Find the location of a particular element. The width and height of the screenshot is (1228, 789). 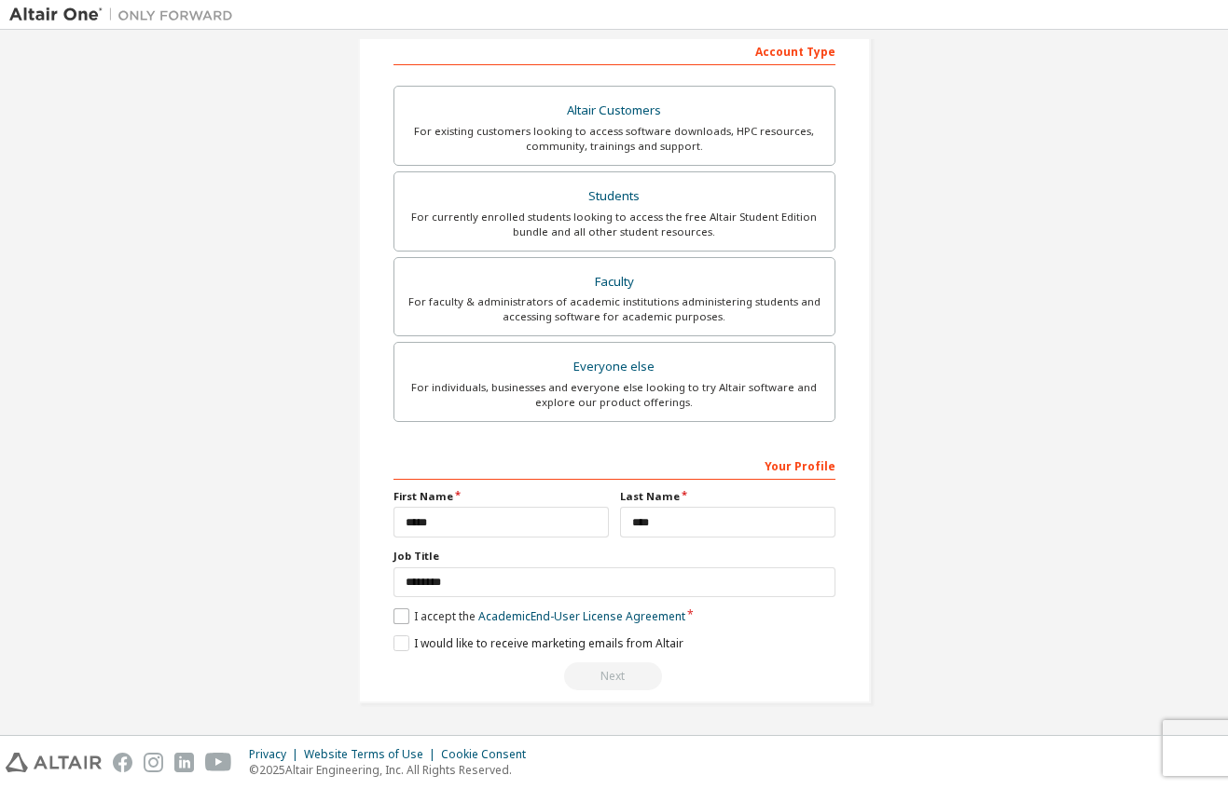

div: Faculty is located at coordinates (614, 282).